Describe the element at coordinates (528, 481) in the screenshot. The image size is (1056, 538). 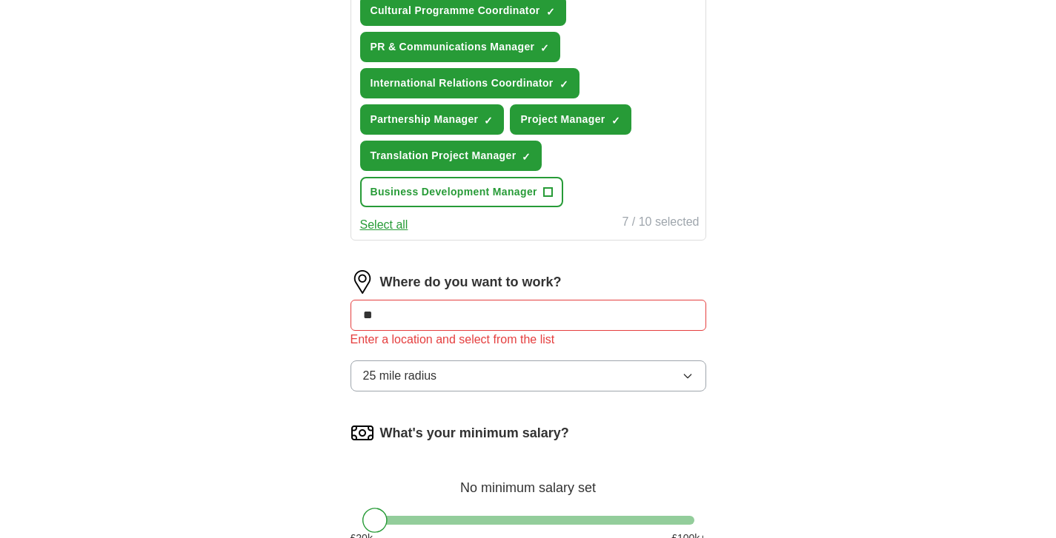
I see `div: No minimum salary set` at that location.